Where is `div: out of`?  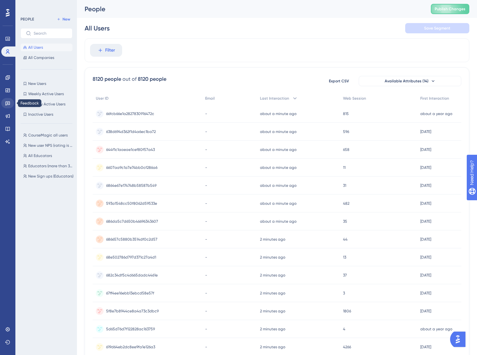 div: out of is located at coordinates (130, 79).